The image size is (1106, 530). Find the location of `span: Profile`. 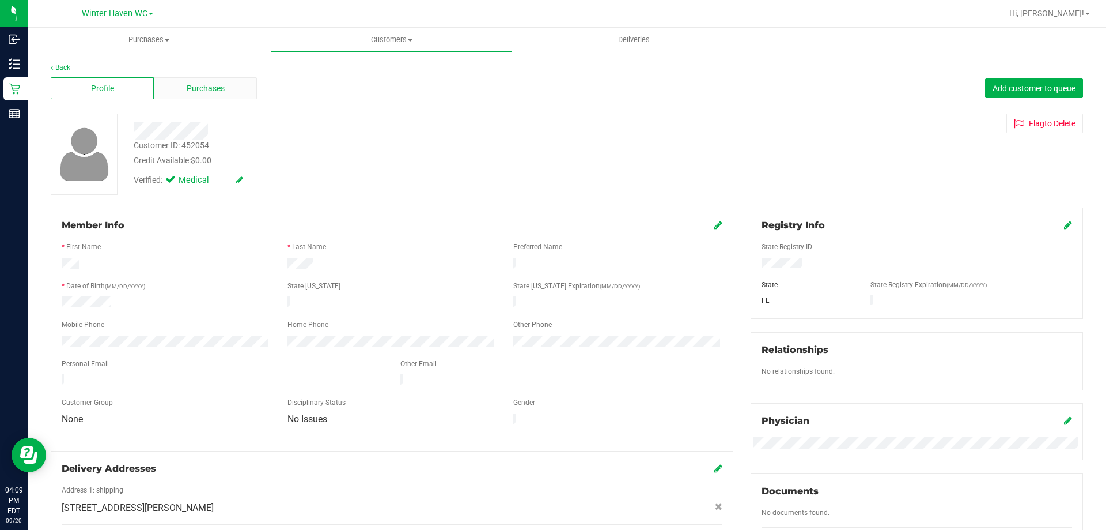

span: Profile is located at coordinates (103, 88).